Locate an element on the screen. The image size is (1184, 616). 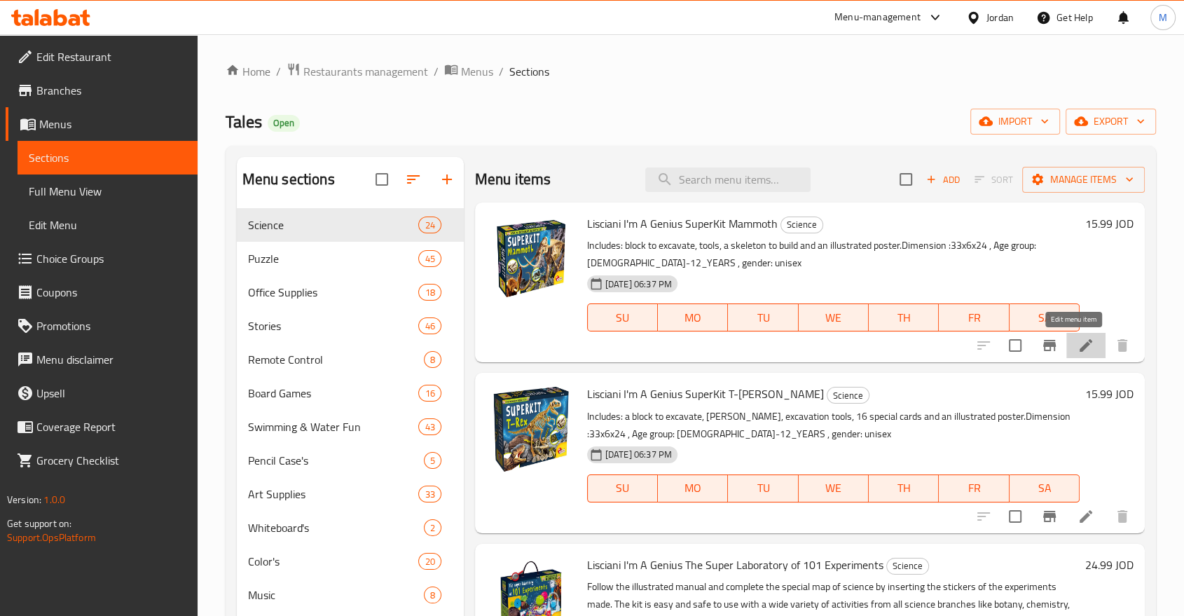
span: Lisciani I'm A Genius The Super Laboratory of 101 Experiments is located at coordinates (735, 565).